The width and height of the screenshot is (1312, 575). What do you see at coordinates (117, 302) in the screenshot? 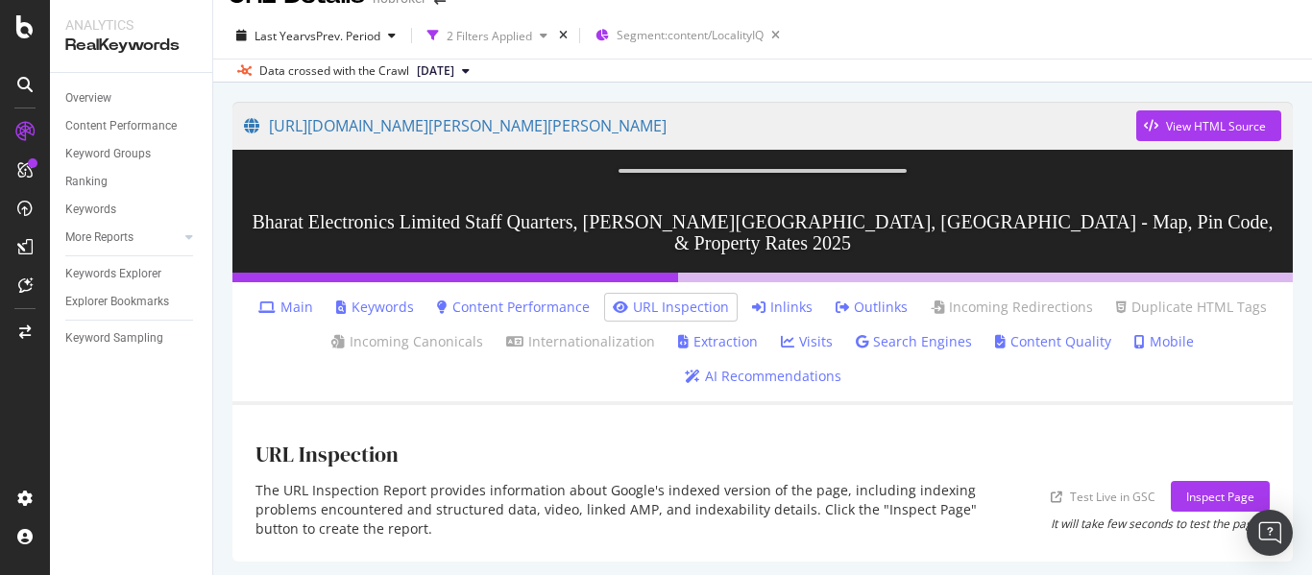
I see `div: Explorer Bookmarks` at bounding box center [117, 302].